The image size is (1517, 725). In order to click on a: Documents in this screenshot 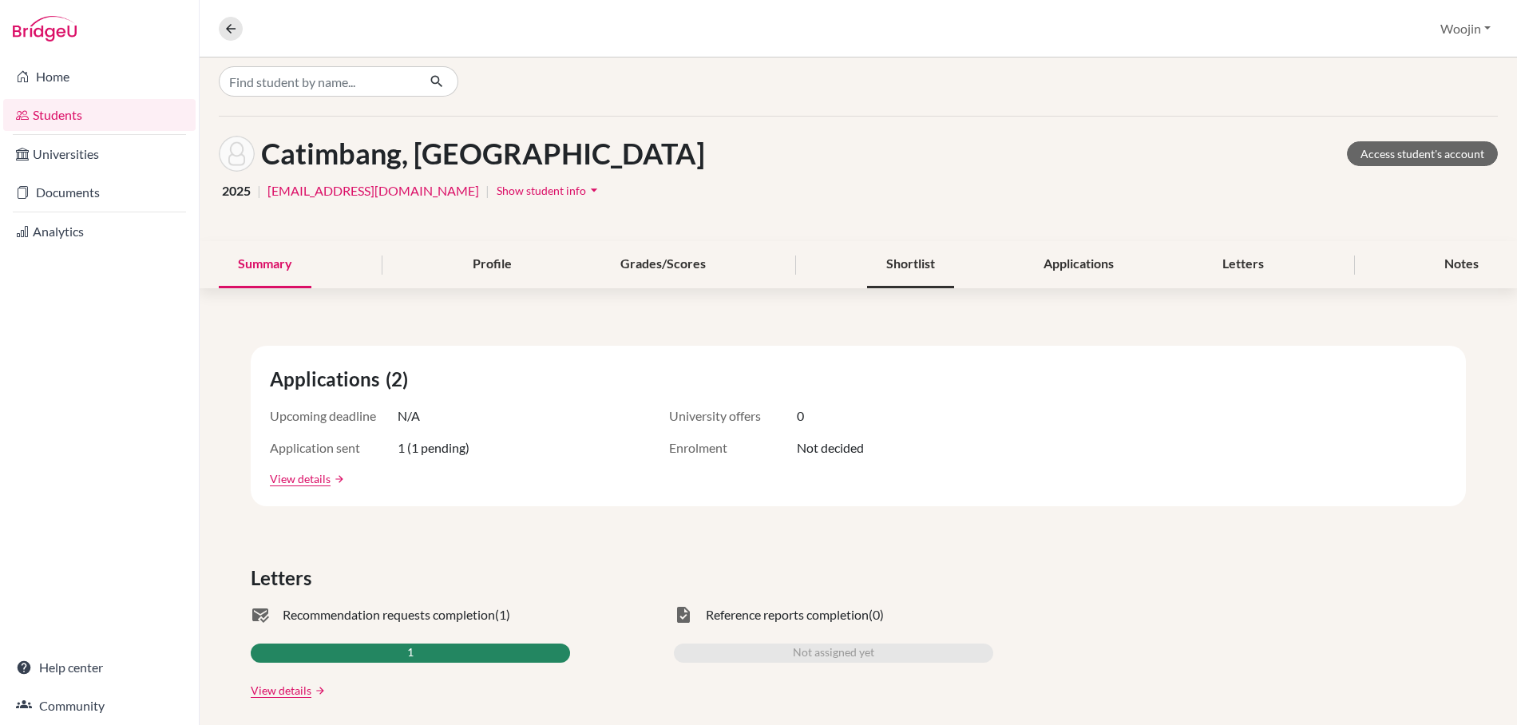, I will do `click(99, 192)`.